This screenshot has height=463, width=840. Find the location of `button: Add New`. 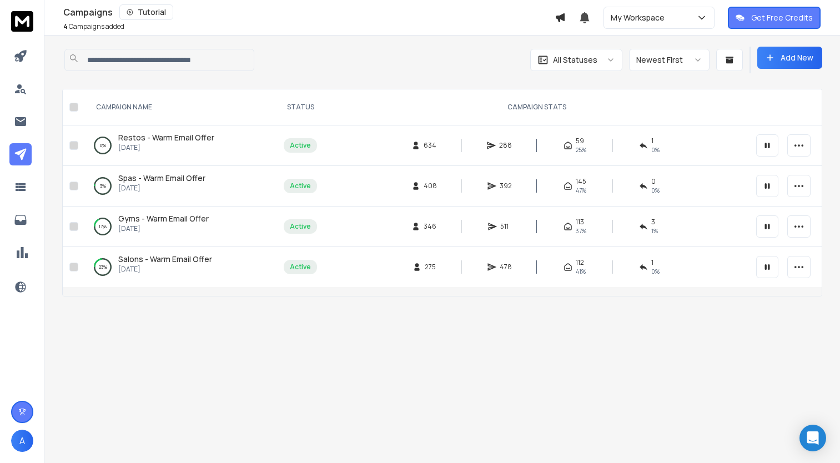

button: Add New is located at coordinates (789, 58).